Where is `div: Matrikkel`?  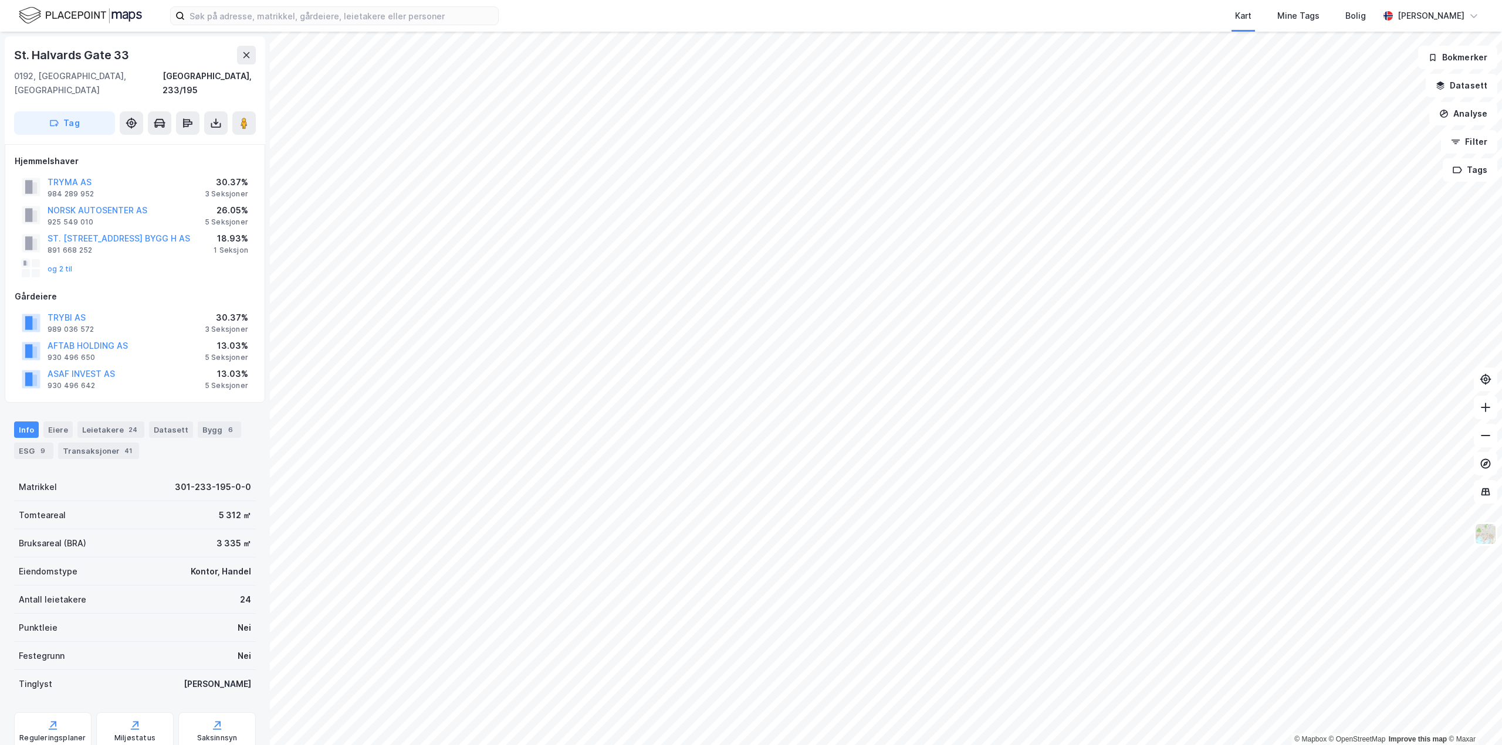 div: Matrikkel is located at coordinates (38, 487).